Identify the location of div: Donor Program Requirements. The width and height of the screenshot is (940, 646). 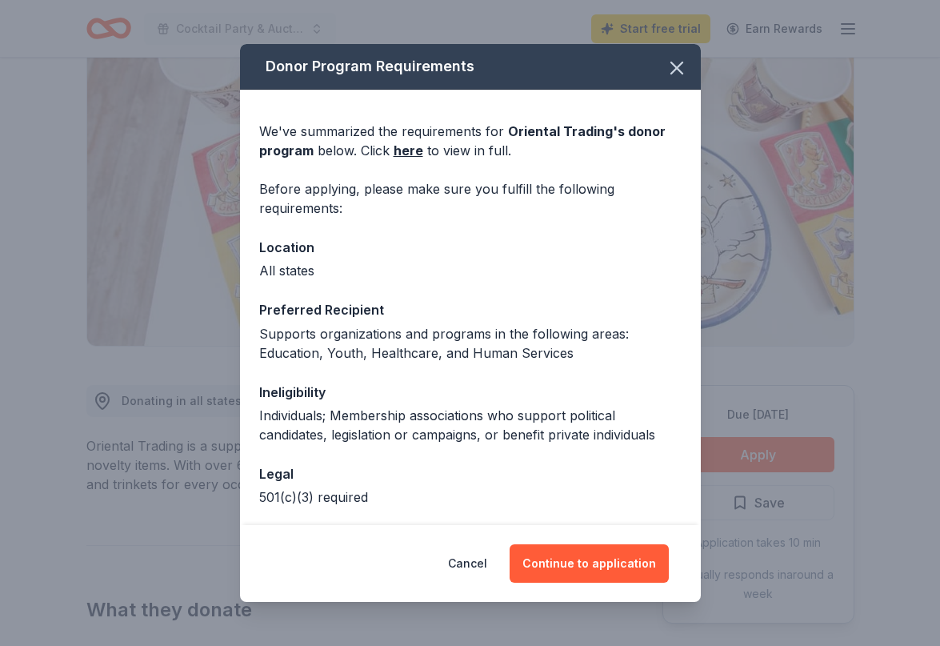
(470, 66).